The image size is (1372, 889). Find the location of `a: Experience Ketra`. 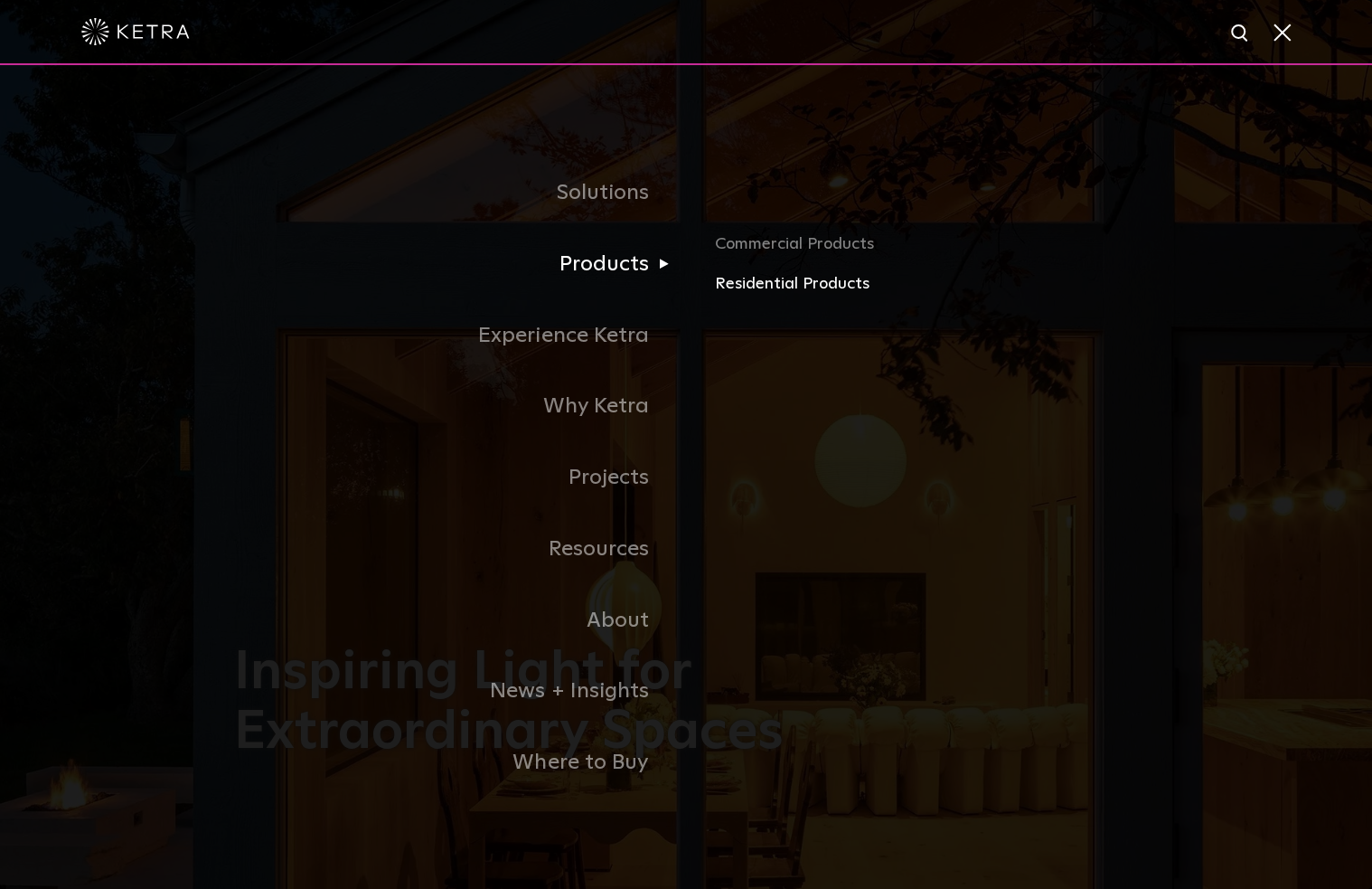

a: Experience Ketra is located at coordinates (460, 336).